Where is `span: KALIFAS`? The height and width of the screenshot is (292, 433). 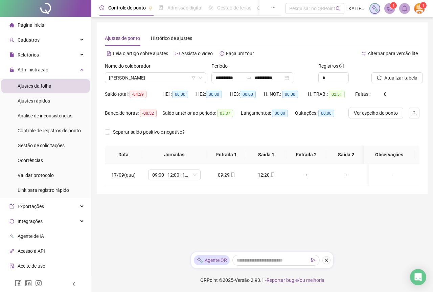
span: KALIFAS is located at coordinates (357, 8).